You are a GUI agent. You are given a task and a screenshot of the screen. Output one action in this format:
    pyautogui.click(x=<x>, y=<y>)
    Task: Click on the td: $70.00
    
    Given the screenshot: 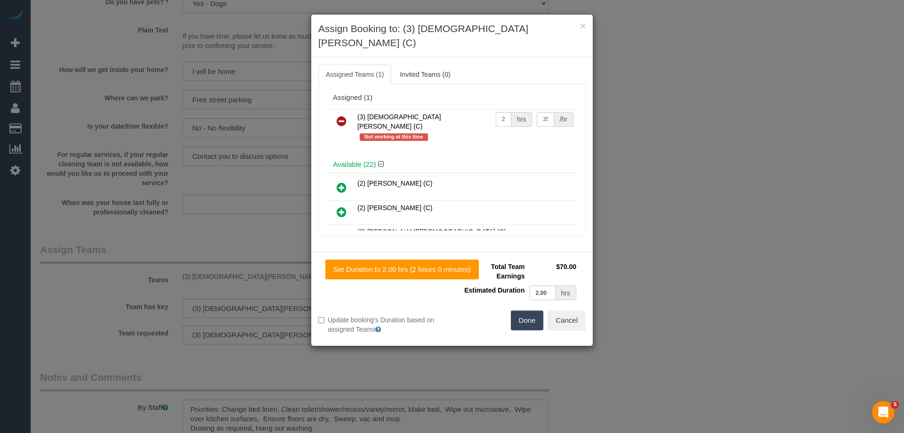 What is the action you would take?
    pyautogui.click(x=553, y=271)
    